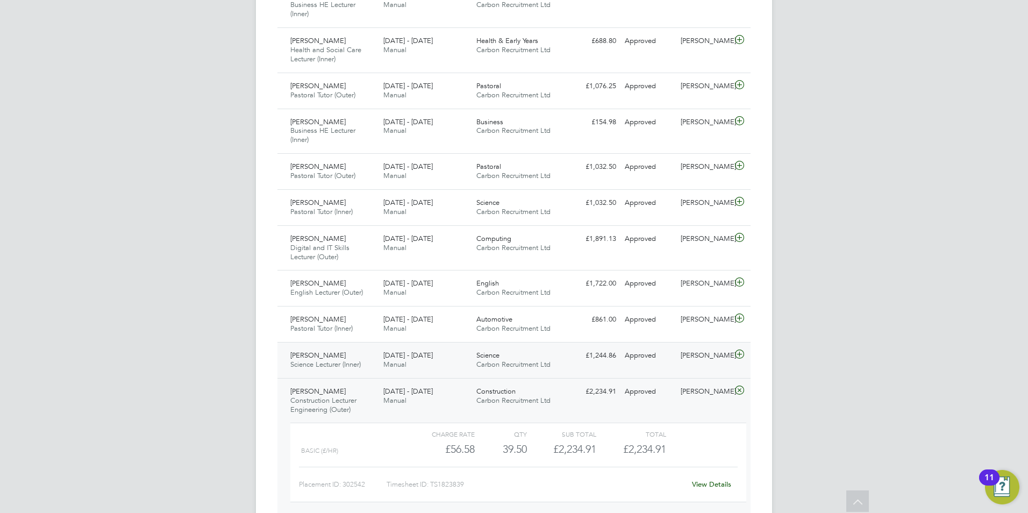  What do you see at coordinates (501, 449) in the screenshot?
I see `div: 39.50` at bounding box center [501, 449].